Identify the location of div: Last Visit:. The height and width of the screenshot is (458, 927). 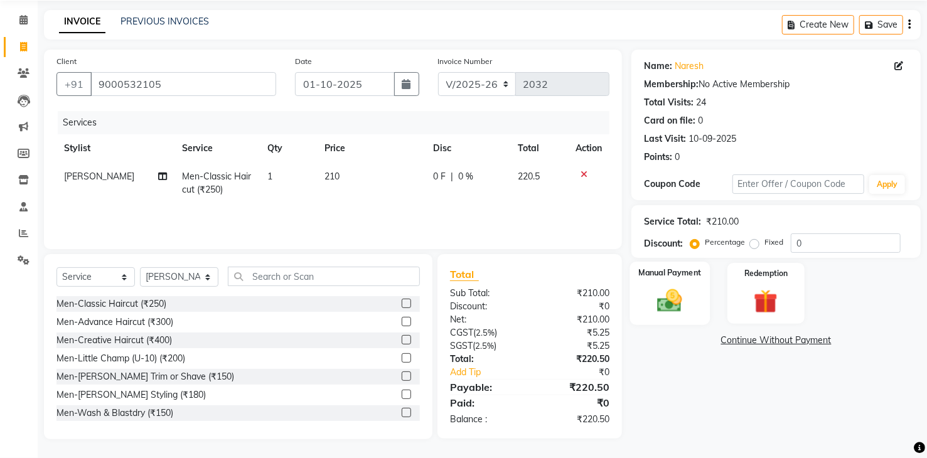
(665, 139).